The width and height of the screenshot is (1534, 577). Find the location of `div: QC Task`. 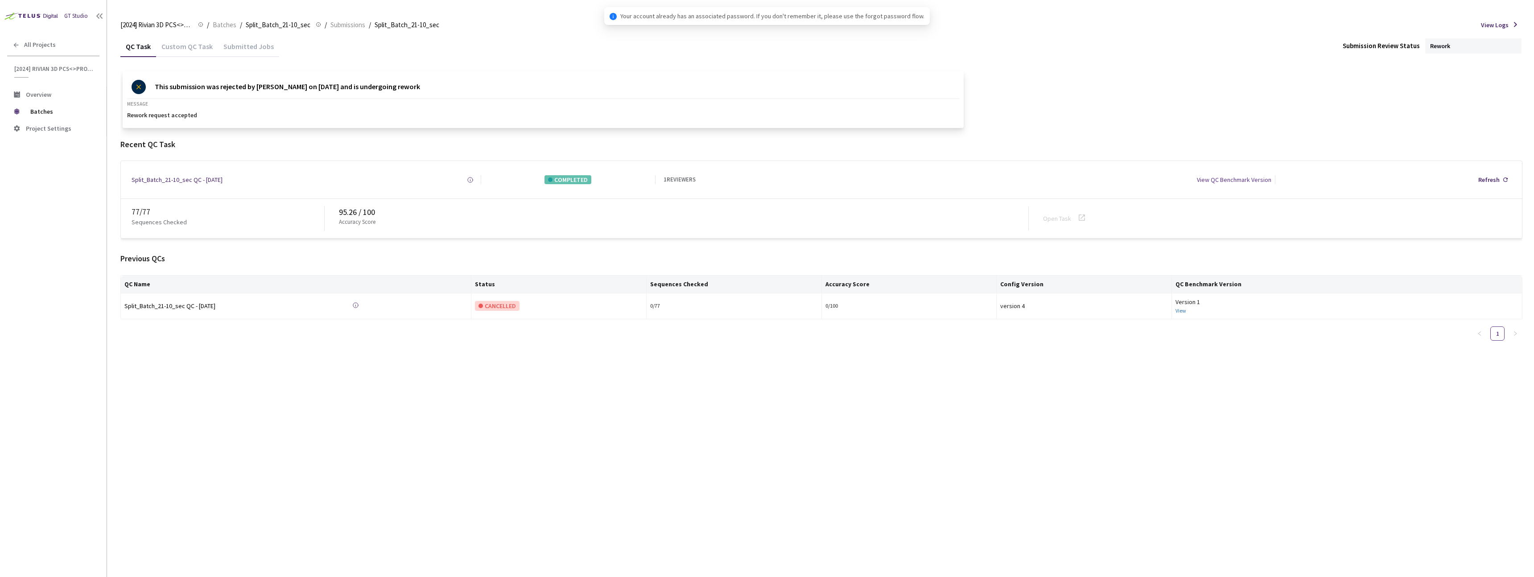

div: QC Task is located at coordinates (138, 50).